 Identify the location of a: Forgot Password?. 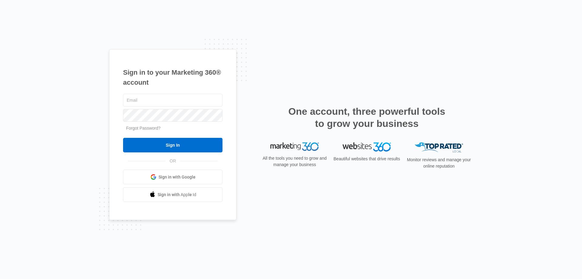
(143, 128).